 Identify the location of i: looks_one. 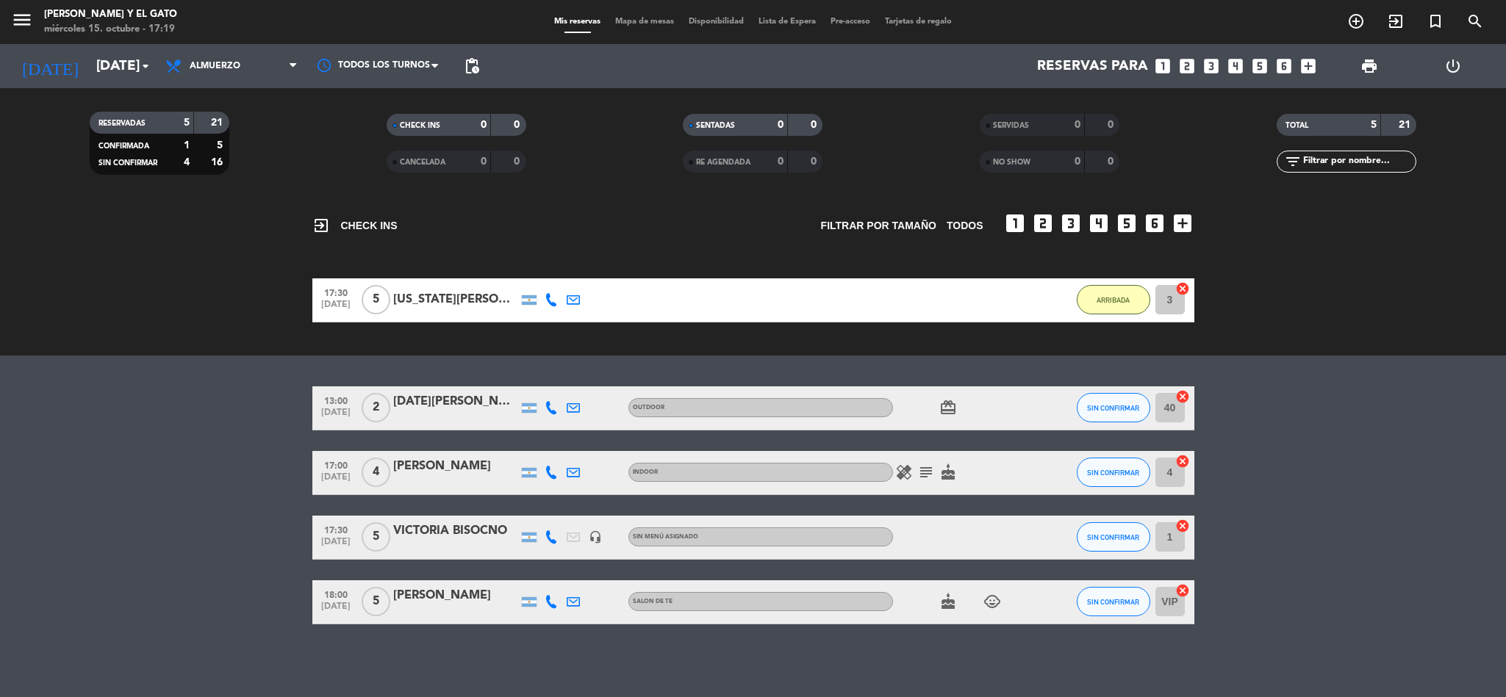
(1015, 223).